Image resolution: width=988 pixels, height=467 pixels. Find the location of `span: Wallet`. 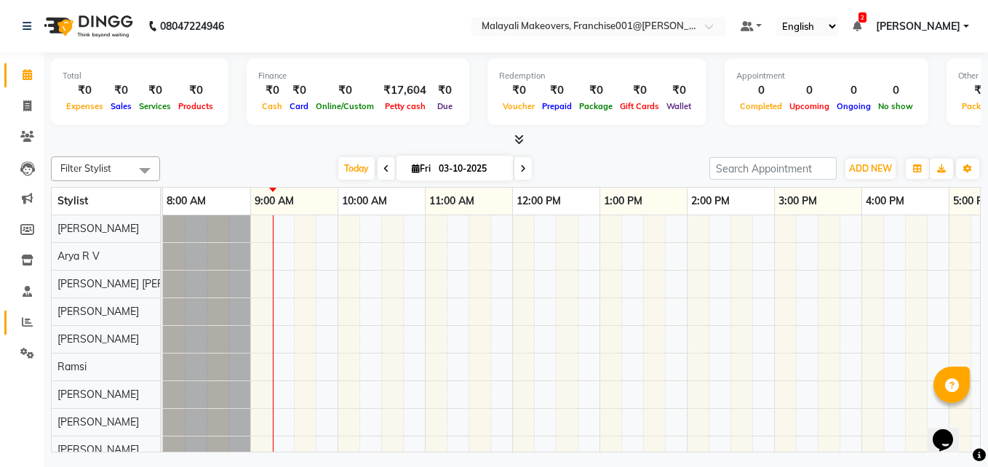

span: Wallet is located at coordinates (679, 106).